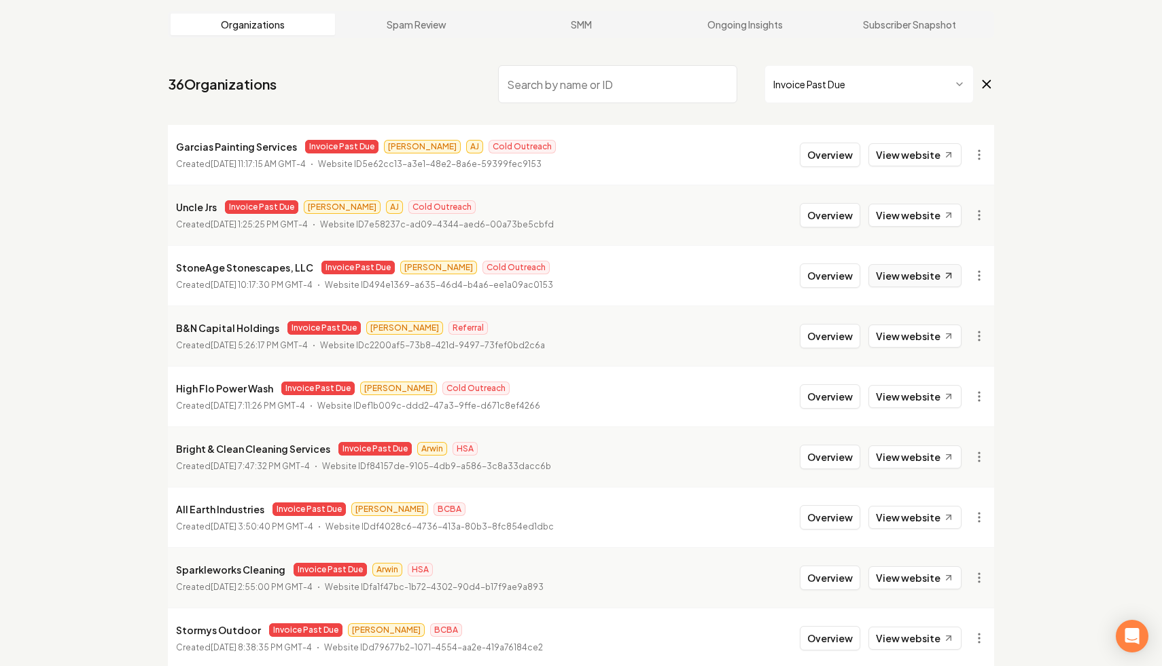  What do you see at coordinates (581, 24) in the screenshot?
I see `a: SMM` at bounding box center [581, 24].